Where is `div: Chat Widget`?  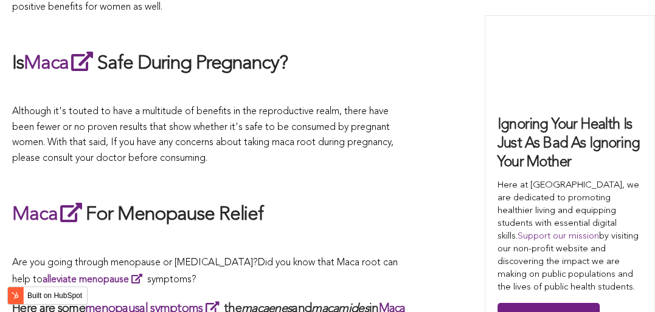
div: Chat Widget is located at coordinates (624, 283).